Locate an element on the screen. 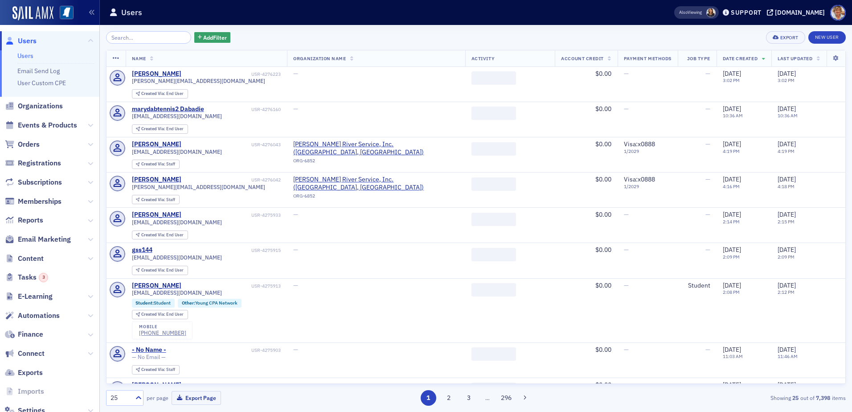 The width and height of the screenshot is (852, 412). div: Created Via: Staff is located at coordinates (156, 370).